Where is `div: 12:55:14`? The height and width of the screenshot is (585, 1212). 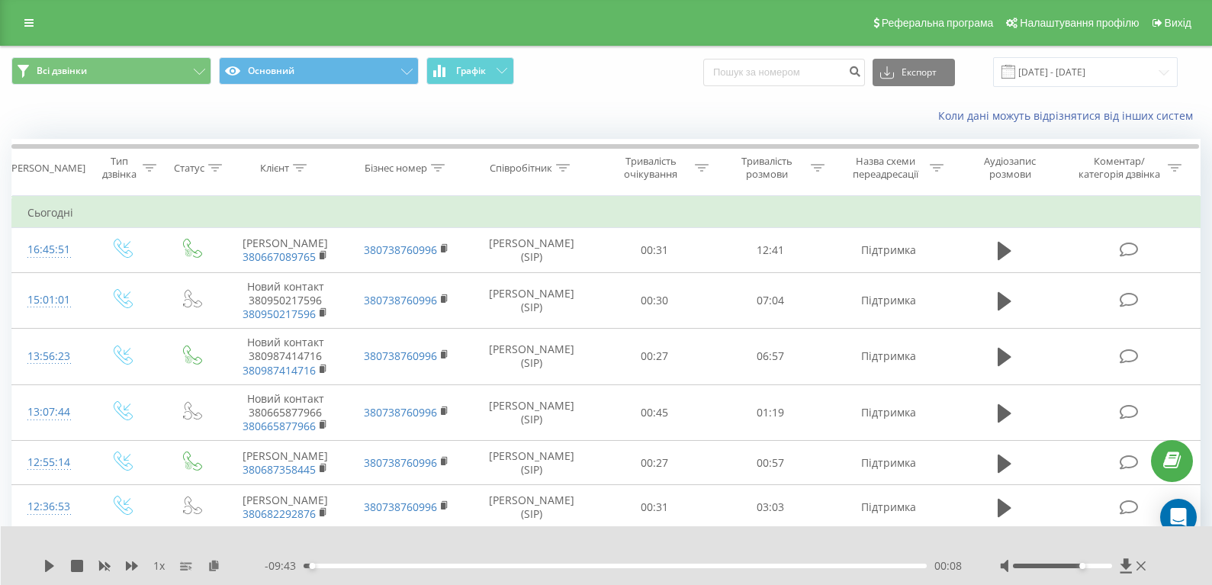
div: 12:55:14 is located at coordinates (49, 462).